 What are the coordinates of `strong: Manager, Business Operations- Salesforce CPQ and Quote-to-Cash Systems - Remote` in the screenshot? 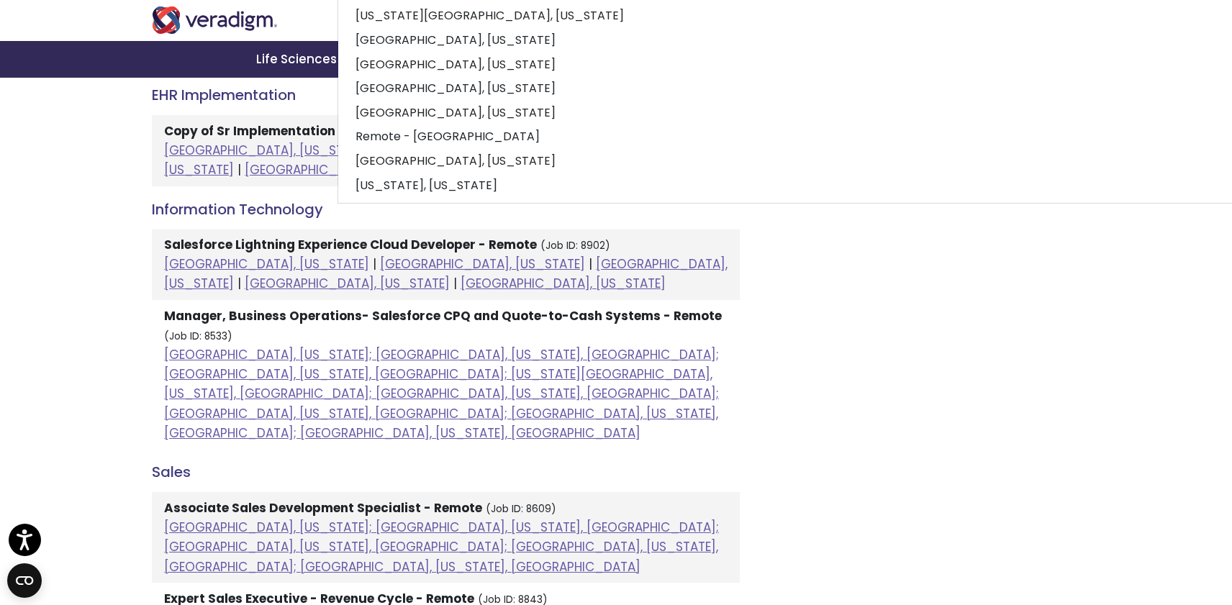 It's located at (443, 316).